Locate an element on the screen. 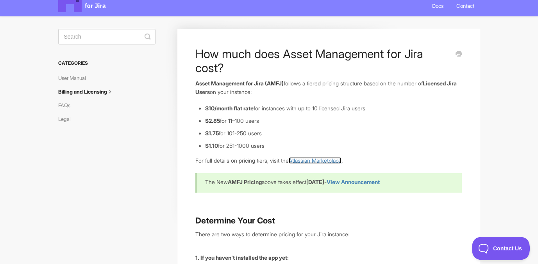  a: View Announcement is located at coordinates (353, 182).